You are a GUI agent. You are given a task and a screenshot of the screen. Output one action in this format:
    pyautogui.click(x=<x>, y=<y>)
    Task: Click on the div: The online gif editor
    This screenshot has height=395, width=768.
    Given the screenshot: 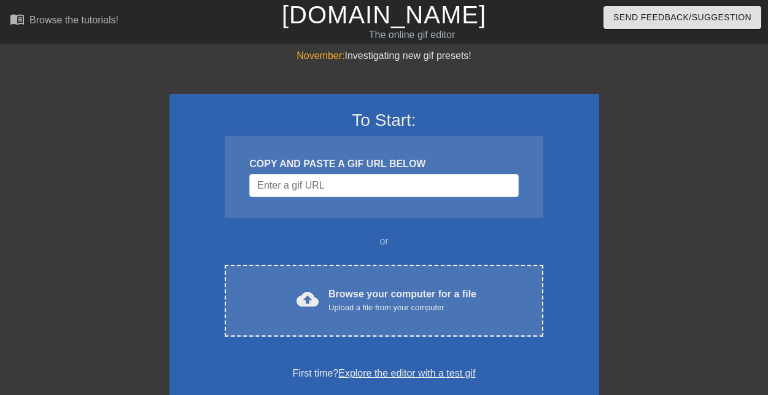 What is the action you would take?
    pyautogui.click(x=412, y=35)
    